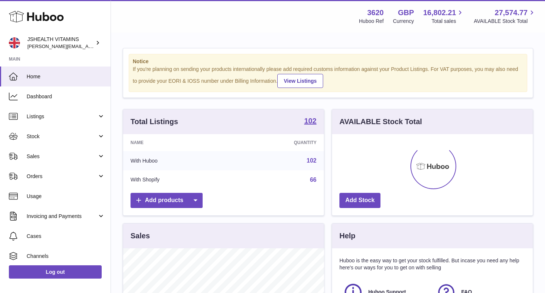 The image size is (545, 293). I want to click on a: View Listings, so click(300, 81).